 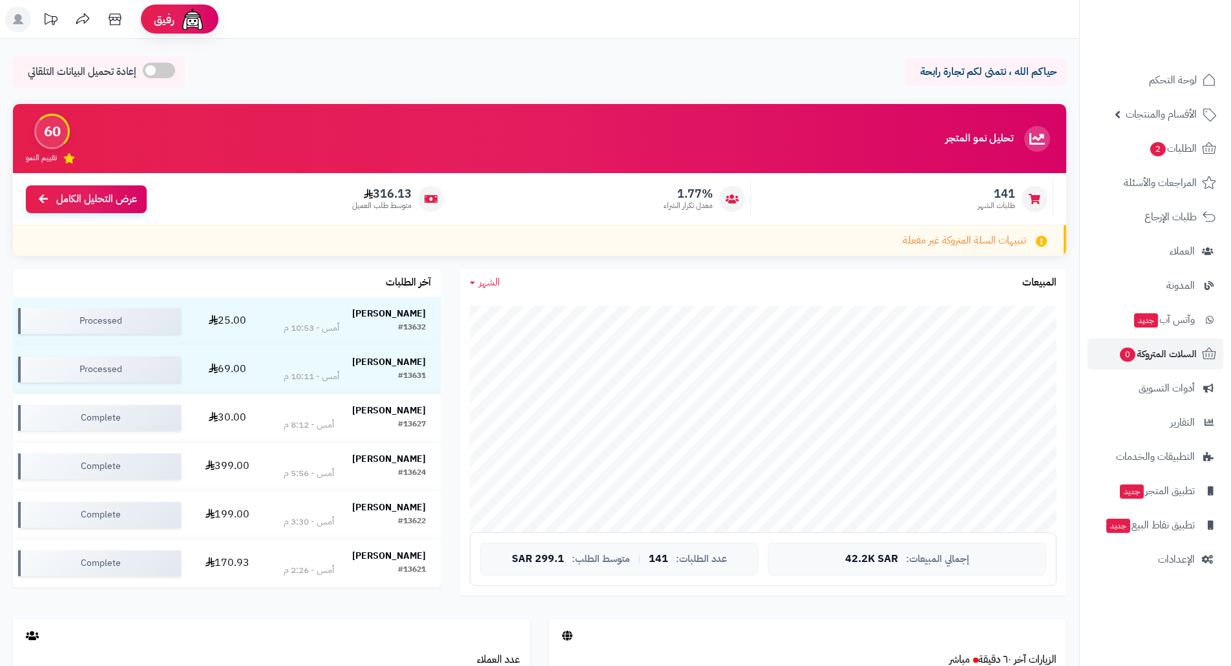 What do you see at coordinates (996, 205) in the screenshot?
I see `span: طلبات الشهر` at bounding box center [996, 205].